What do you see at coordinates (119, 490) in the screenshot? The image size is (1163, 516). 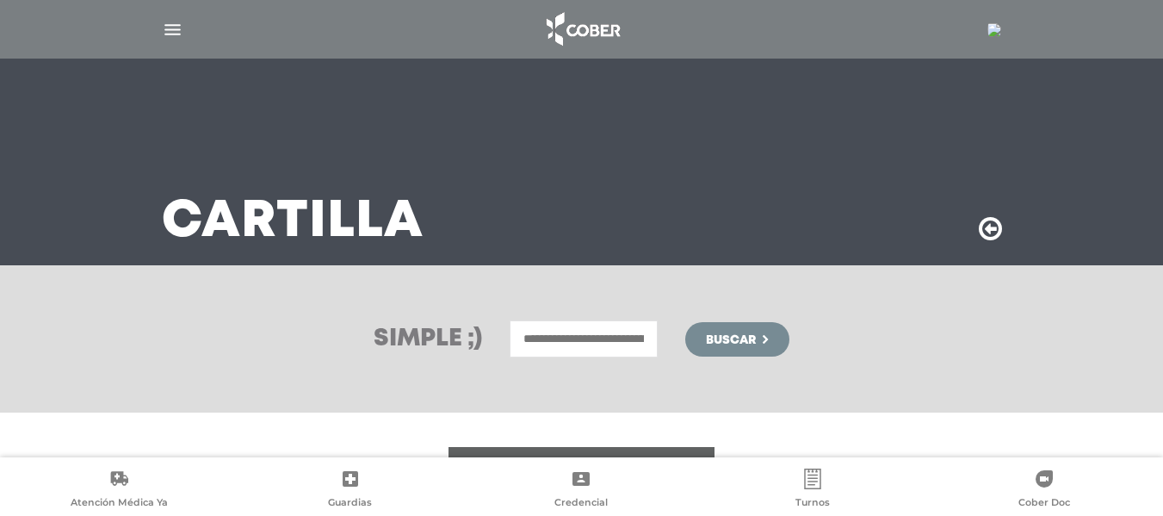 I see `a: Atención Médica Ya` at bounding box center [119, 490].